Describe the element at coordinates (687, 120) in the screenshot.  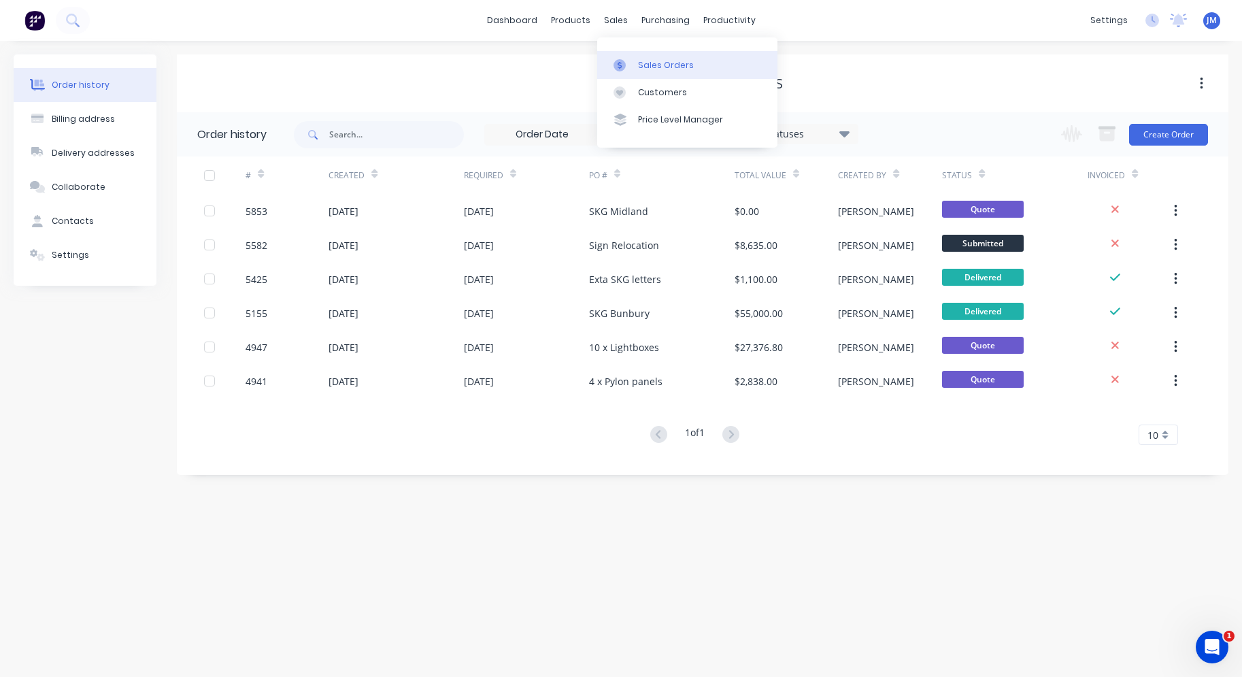
I see `a: Price Level Manager` at that location.